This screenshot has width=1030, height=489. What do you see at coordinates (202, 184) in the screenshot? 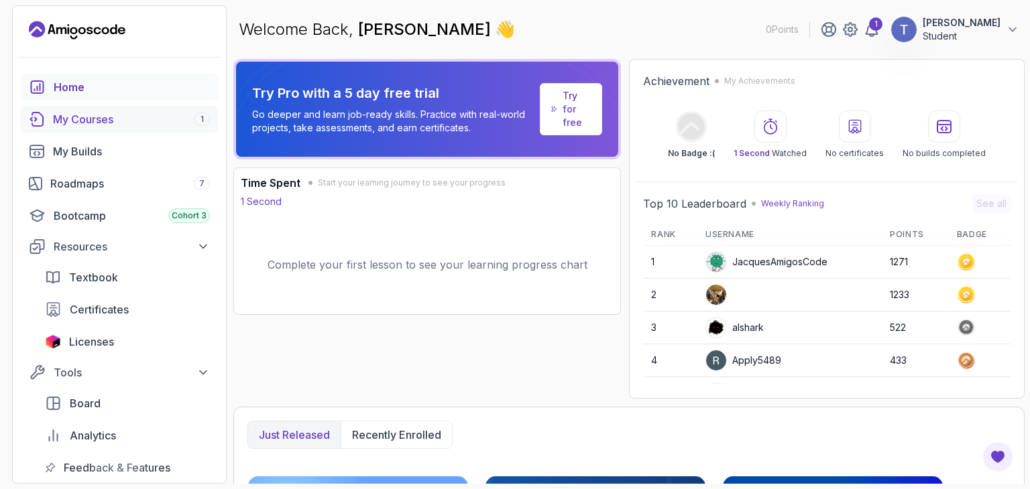
I see `span: 7` at bounding box center [202, 184].